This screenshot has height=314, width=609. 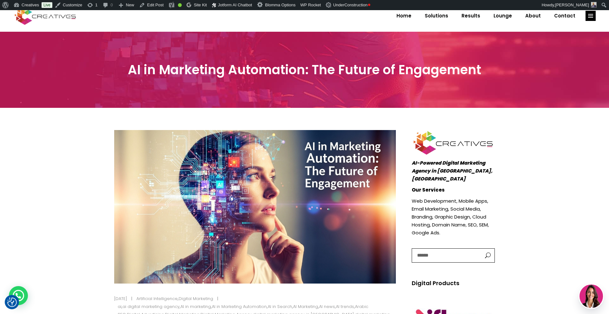 I want to click on div: Good, so click(x=180, y=5).